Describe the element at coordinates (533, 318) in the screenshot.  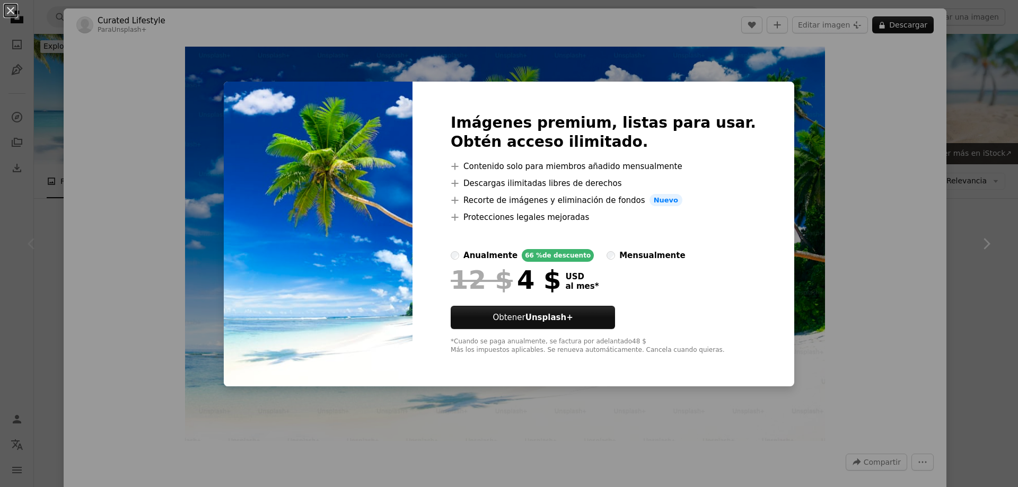
I see `button: ObtenerUnsplash+` at that location.